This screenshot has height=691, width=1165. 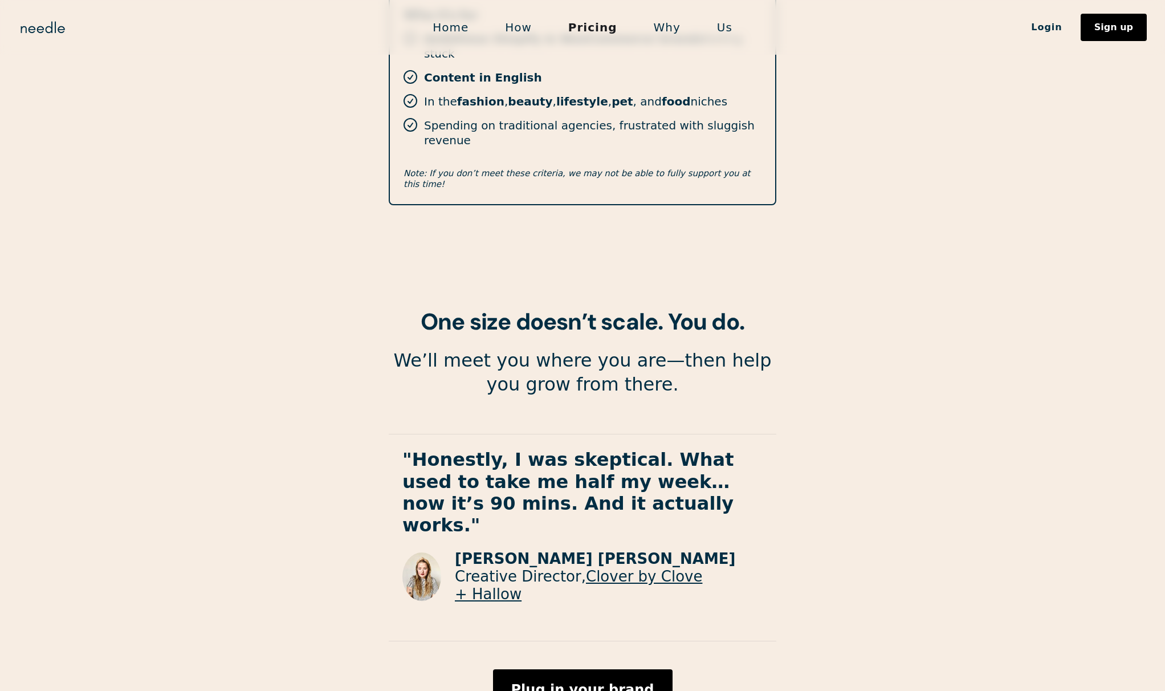 I want to click on a: How, so click(x=518, y=27).